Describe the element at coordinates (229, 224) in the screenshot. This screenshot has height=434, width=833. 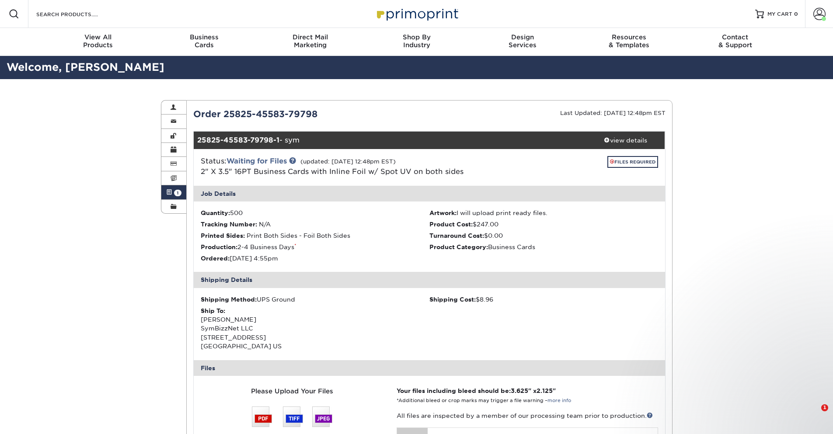
I see `strong: Tracking Number:` at that location.